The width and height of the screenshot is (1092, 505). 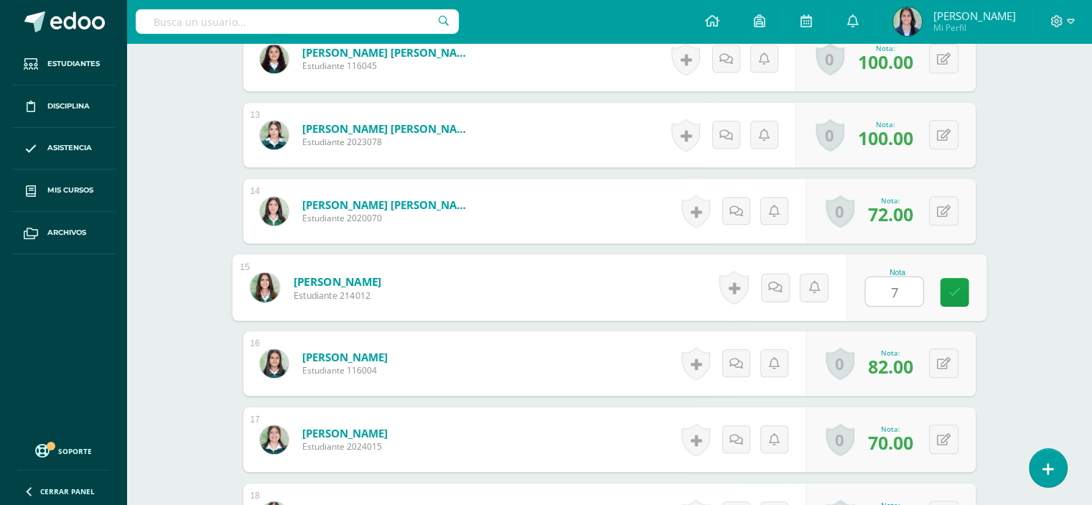 What do you see at coordinates (388, 217) in the screenshot?
I see `span: Estudiante 2020070` at bounding box center [388, 217].